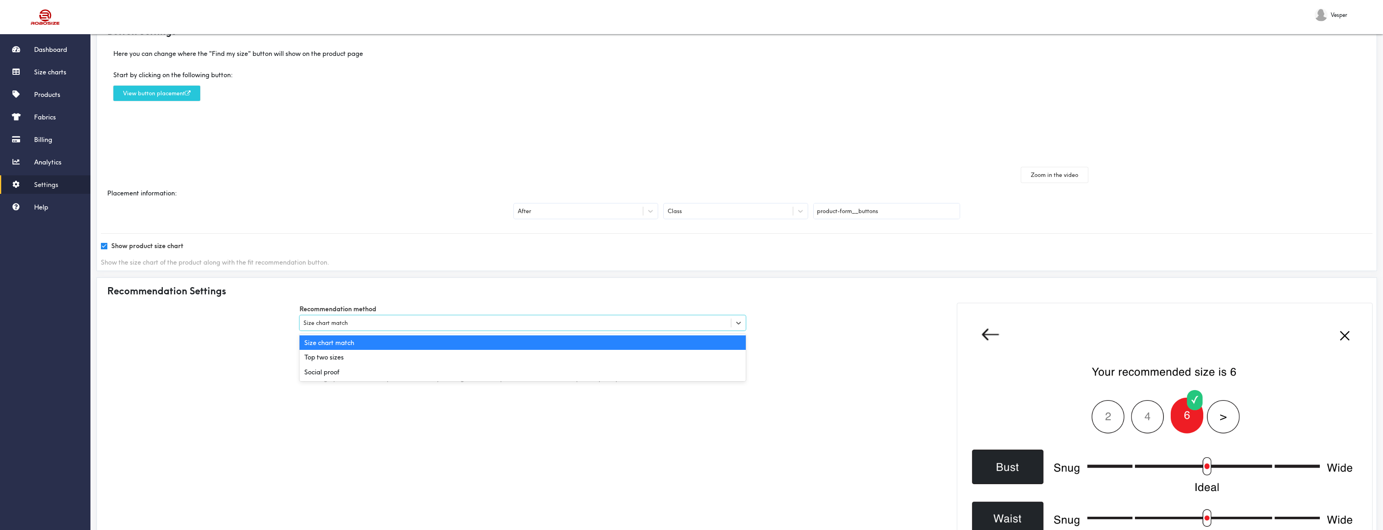  Describe the element at coordinates (48, 162) in the screenshot. I see `span: Analytics` at that location.